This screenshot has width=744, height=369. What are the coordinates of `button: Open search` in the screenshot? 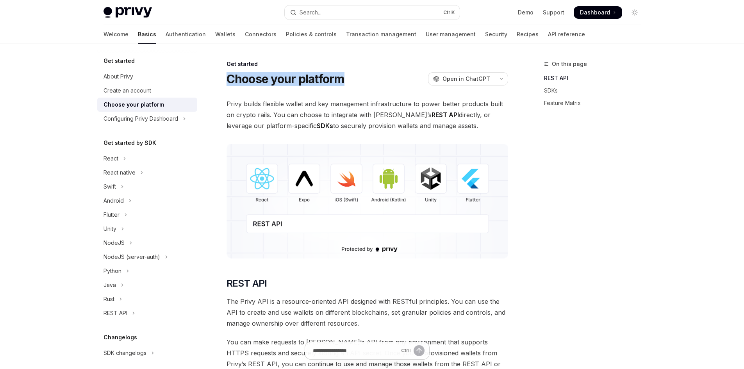 It's located at (372, 12).